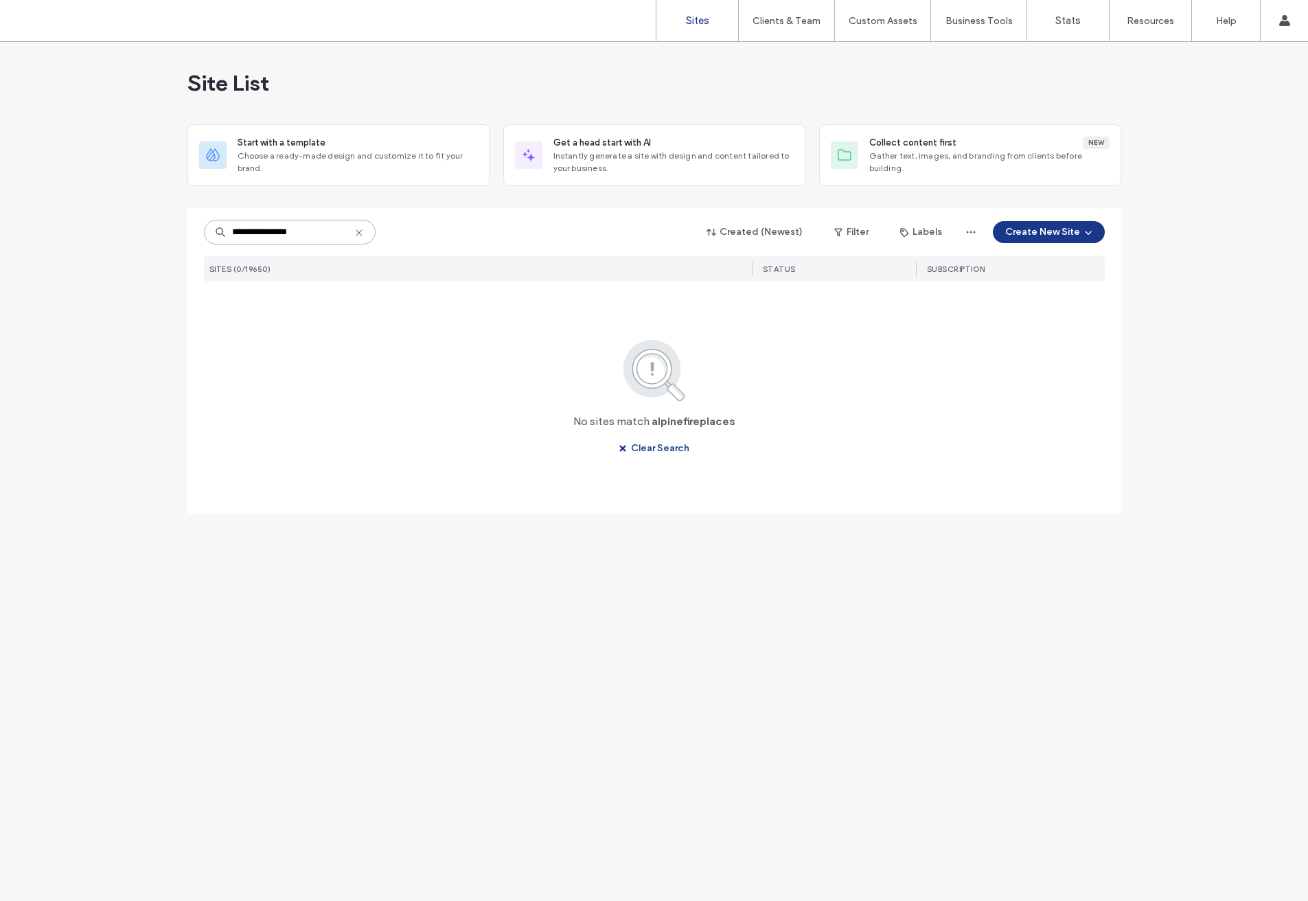  I want to click on label: Business Tools, so click(979, 21).